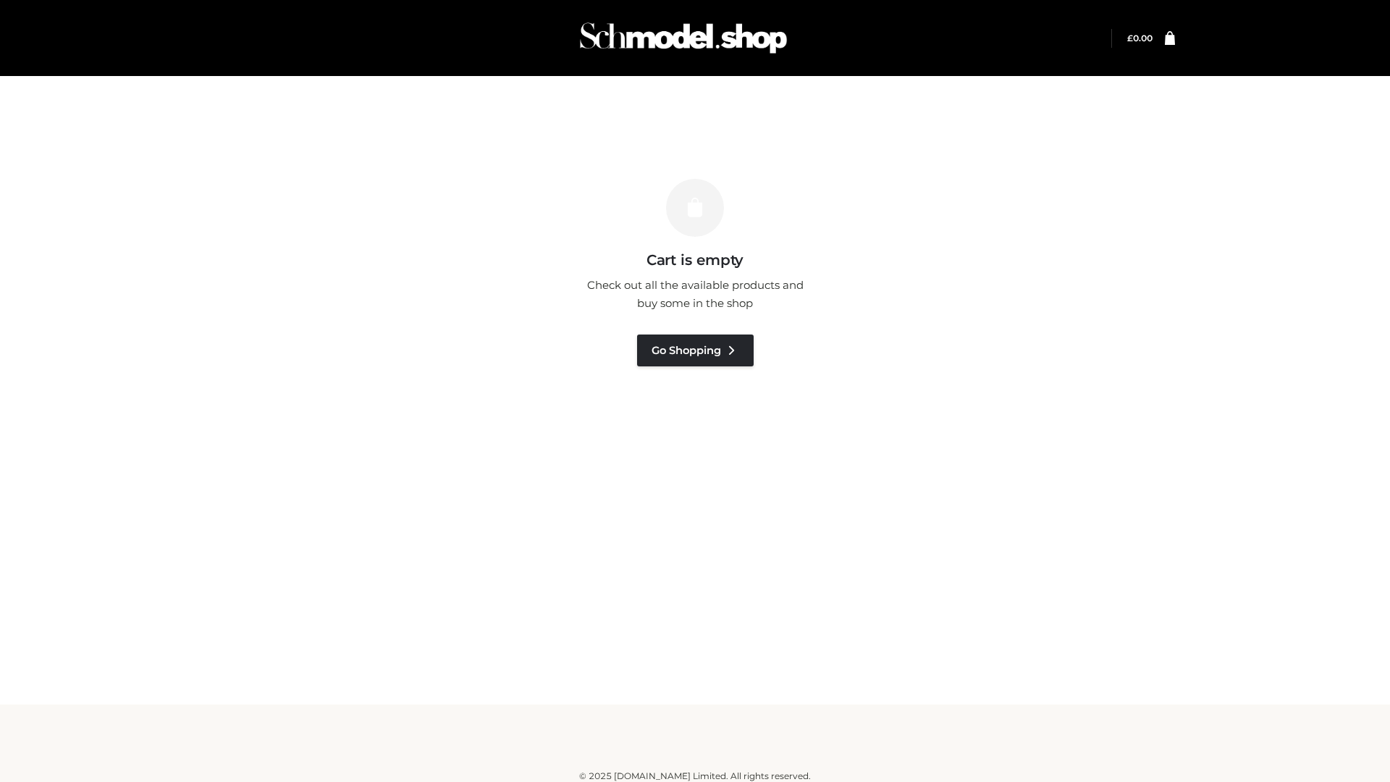  I want to click on a: £0.00, so click(1140, 38).